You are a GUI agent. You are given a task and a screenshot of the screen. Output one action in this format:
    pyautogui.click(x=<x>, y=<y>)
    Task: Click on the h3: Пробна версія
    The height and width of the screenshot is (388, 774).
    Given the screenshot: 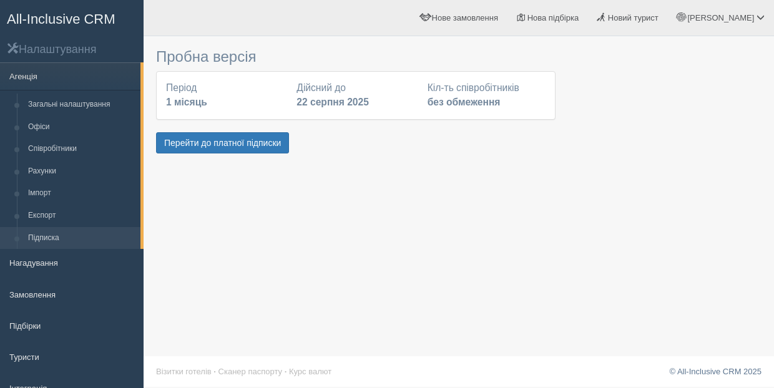 What is the action you would take?
    pyautogui.click(x=356, y=57)
    